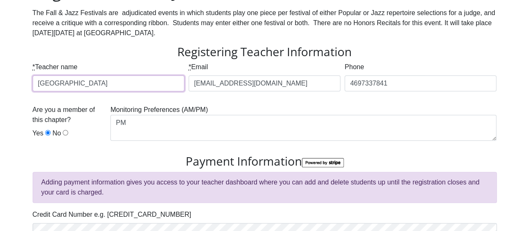 The width and height of the screenshot is (529, 231). What do you see at coordinates (265, 187) in the screenshot?
I see `div: Adding payment information gives you access to your teacher dashboard where you can add and delet...` at bounding box center [265, 187].